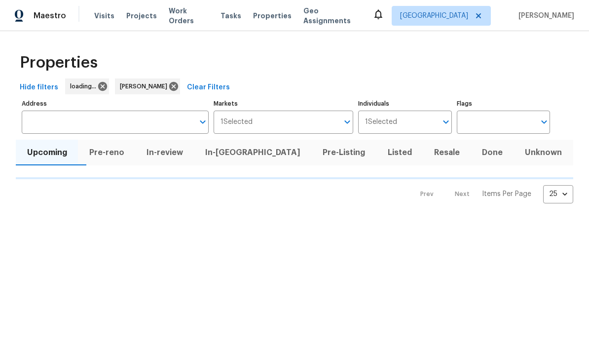 The width and height of the screenshot is (589, 353). What do you see at coordinates (284, 104) in the screenshot?
I see `label: Markets` at bounding box center [284, 104].